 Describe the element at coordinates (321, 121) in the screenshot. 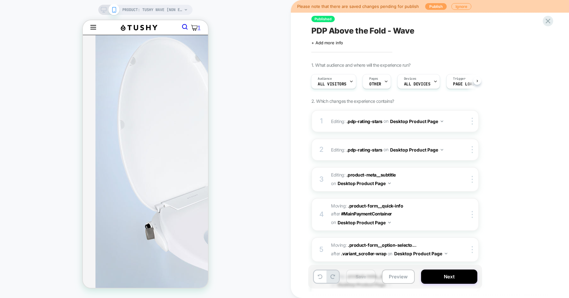

I see `div: 1` at that location.